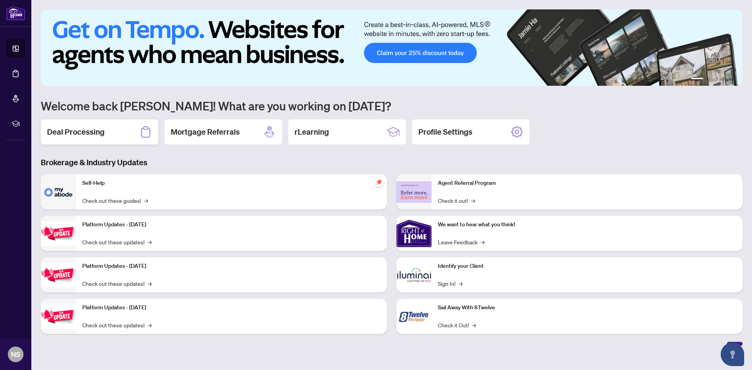  Describe the element at coordinates (392, 163) in the screenshot. I see `h3: Brokerage & Industry Updates` at that location.